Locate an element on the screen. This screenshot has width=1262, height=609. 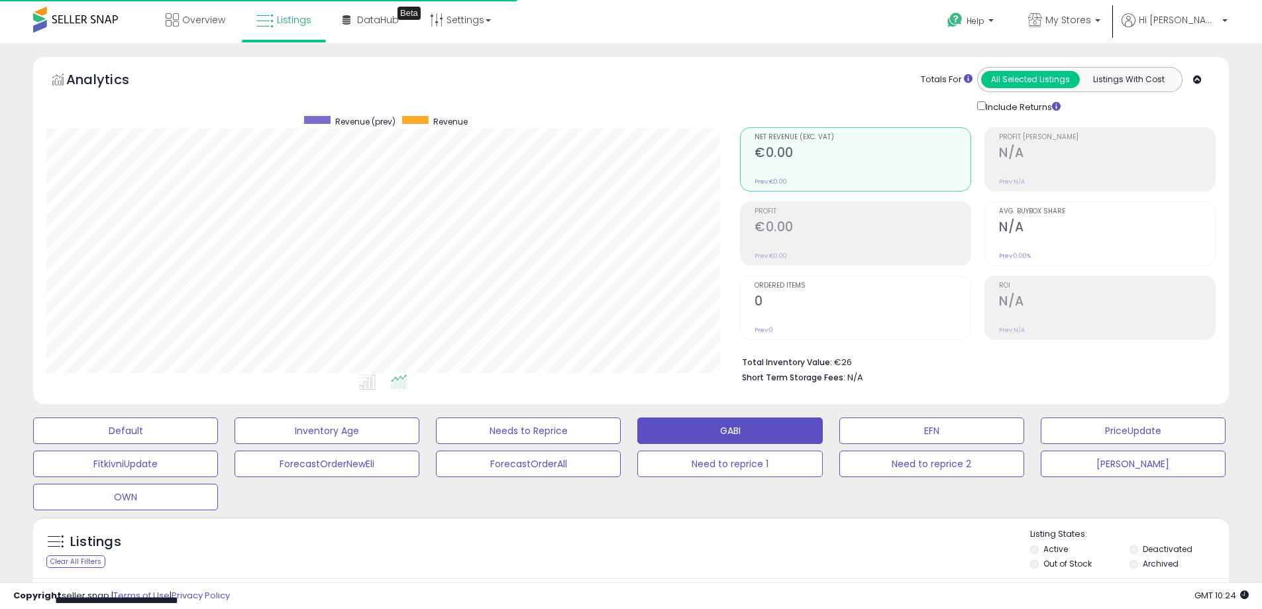
button: Listings With Cost is located at coordinates (1128, 80).